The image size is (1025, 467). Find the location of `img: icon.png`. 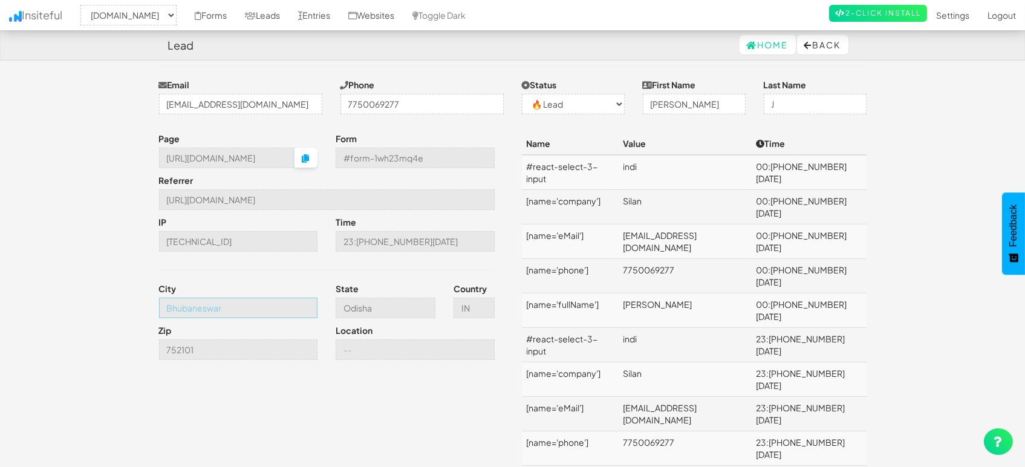

img: icon.png is located at coordinates (15, 16).